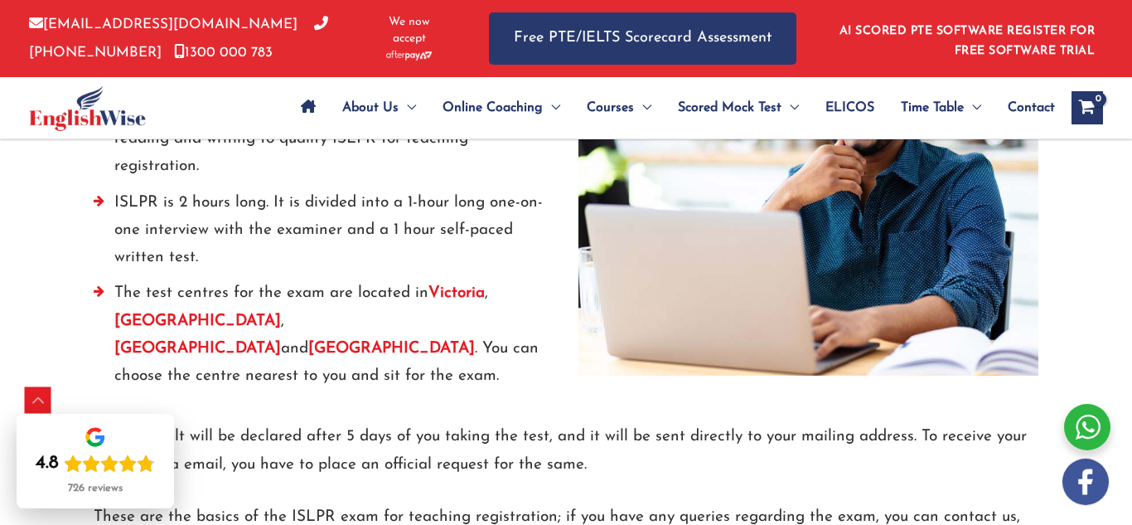  Describe the element at coordinates (409, 55) in the screenshot. I see `img: Afterpay-Logo` at that location.